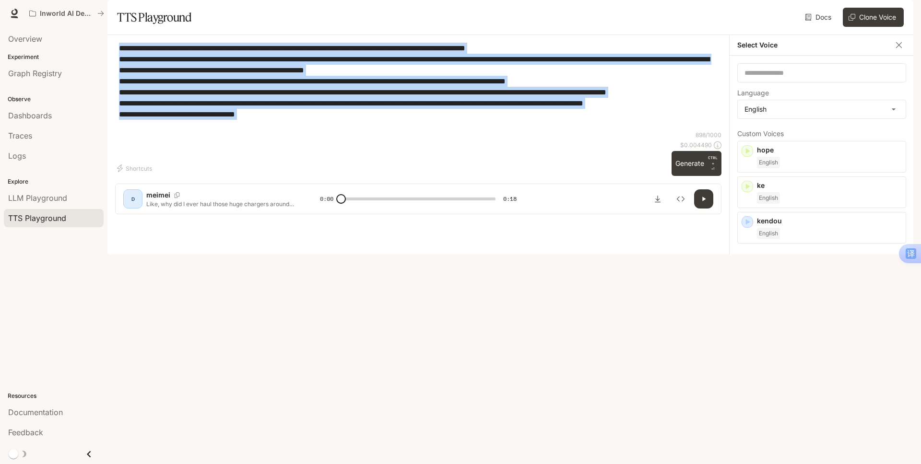  I want to click on h1: TTS Playground, so click(154, 17).